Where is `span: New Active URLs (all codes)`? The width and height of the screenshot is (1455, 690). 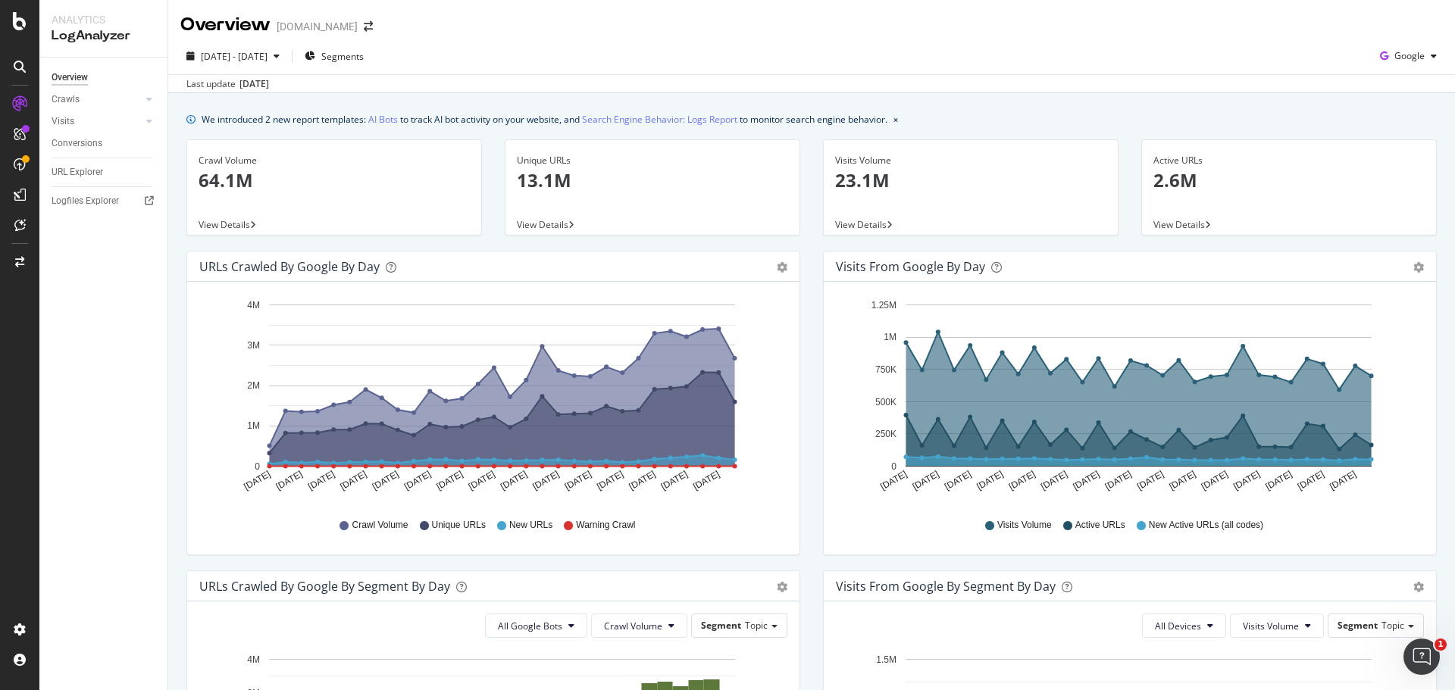
span: New Active URLs (all codes) is located at coordinates (1206, 525).